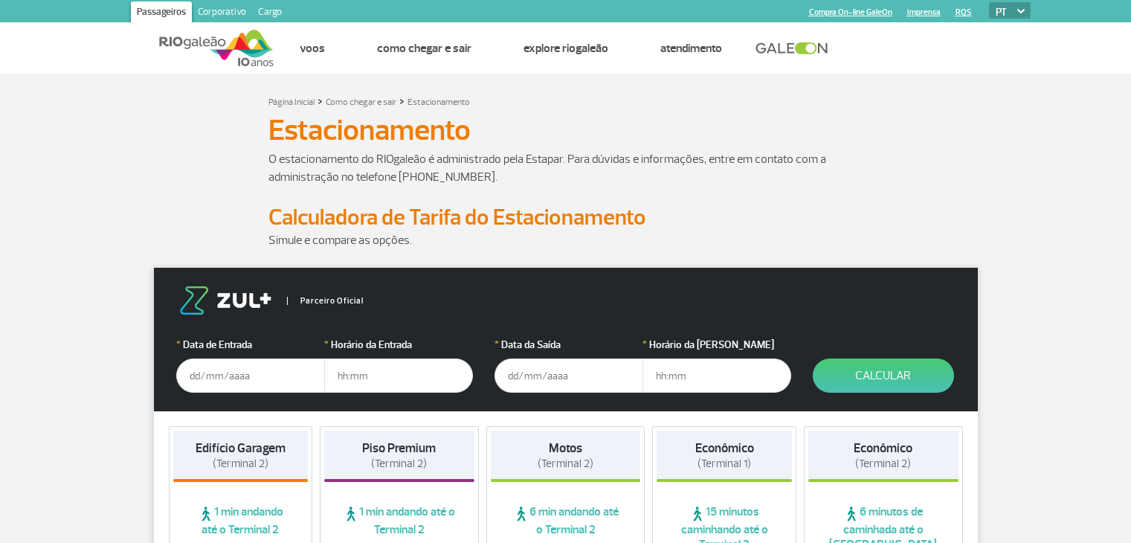 This screenshot has width=1131, height=543. Describe the element at coordinates (565, 448) in the screenshot. I see `strong: Motos` at that location.